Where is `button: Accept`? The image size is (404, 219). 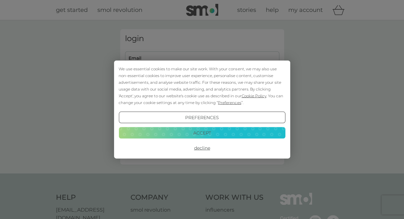 button: Accept is located at coordinates (202, 133).